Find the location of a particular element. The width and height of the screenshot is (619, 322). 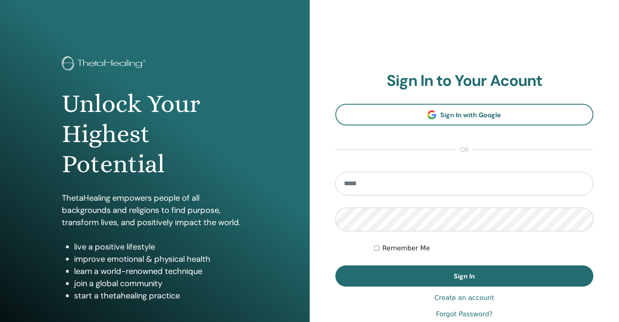

span: Sign In with Google is located at coordinates (470, 115).